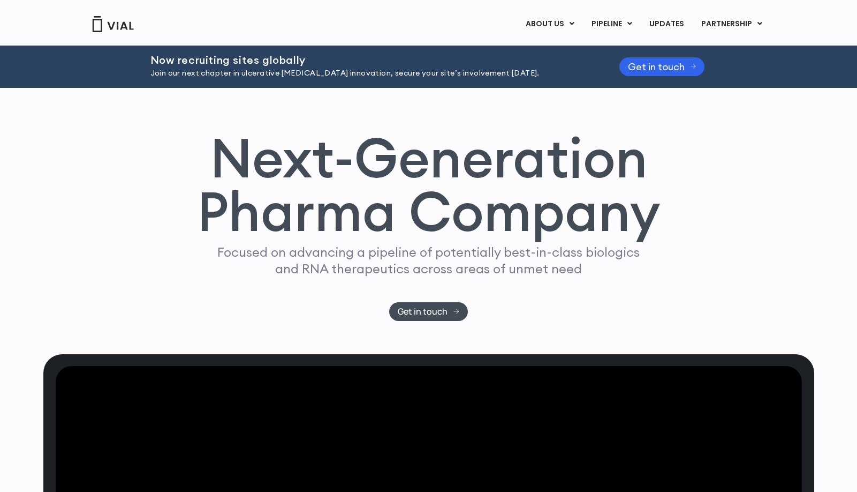 The width and height of the screenshot is (857, 492). I want to click on h2: Now recruiting sites globally, so click(372, 60).